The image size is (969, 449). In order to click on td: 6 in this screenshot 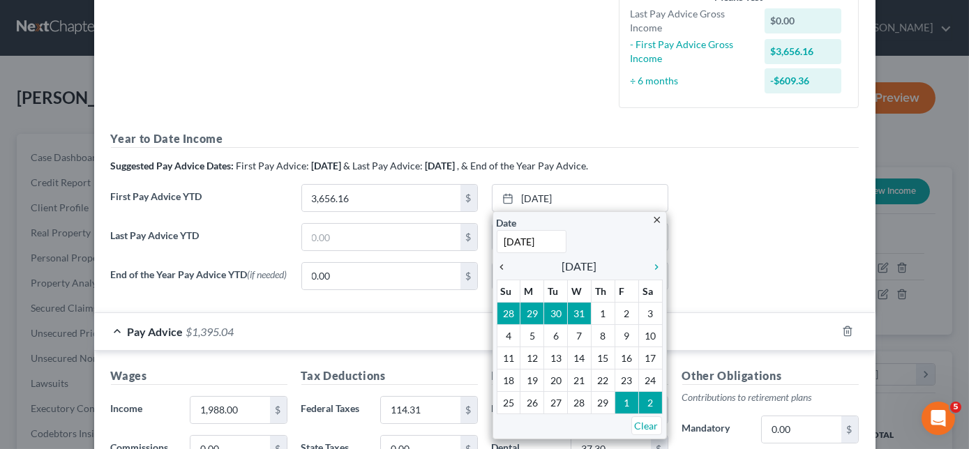, I will do `click(556, 336)`.